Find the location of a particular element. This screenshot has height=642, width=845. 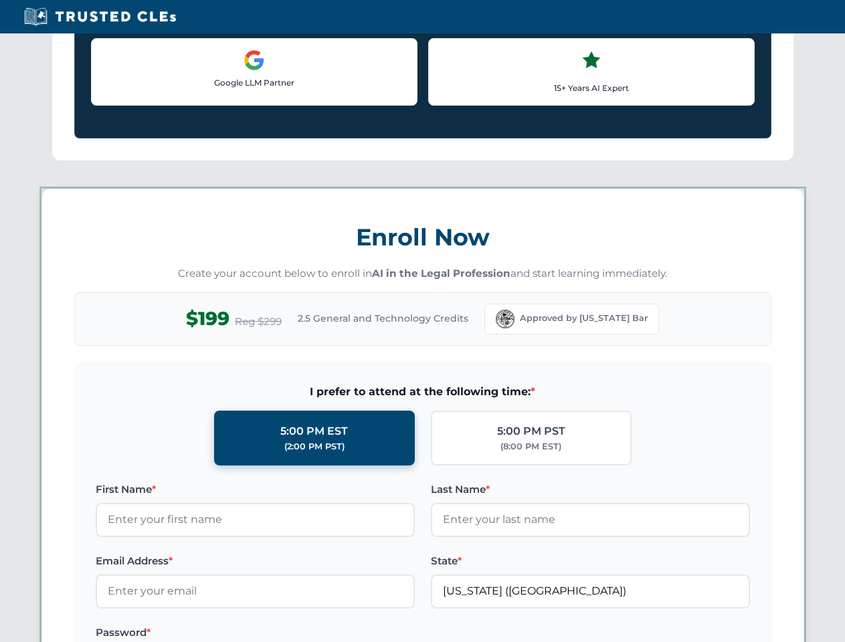

span: 2.5 General and Technology Credits is located at coordinates (383, 318).